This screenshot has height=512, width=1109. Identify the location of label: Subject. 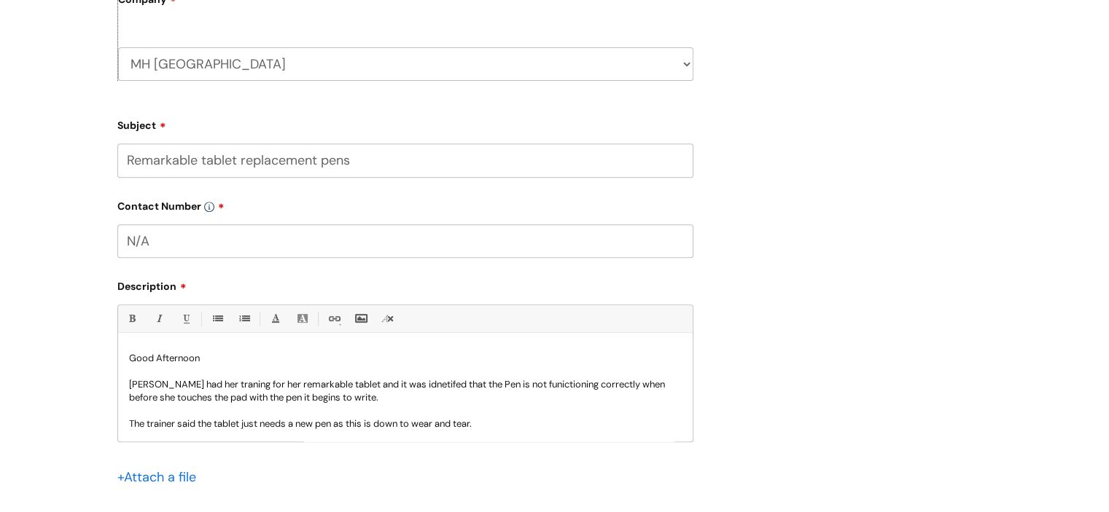
(405, 123).